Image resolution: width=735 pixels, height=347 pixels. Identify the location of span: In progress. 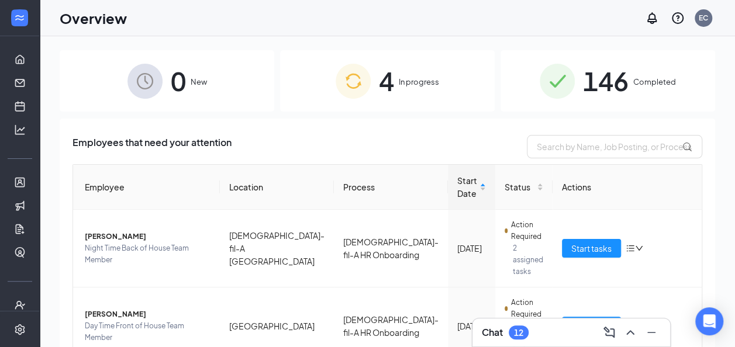
(419, 82).